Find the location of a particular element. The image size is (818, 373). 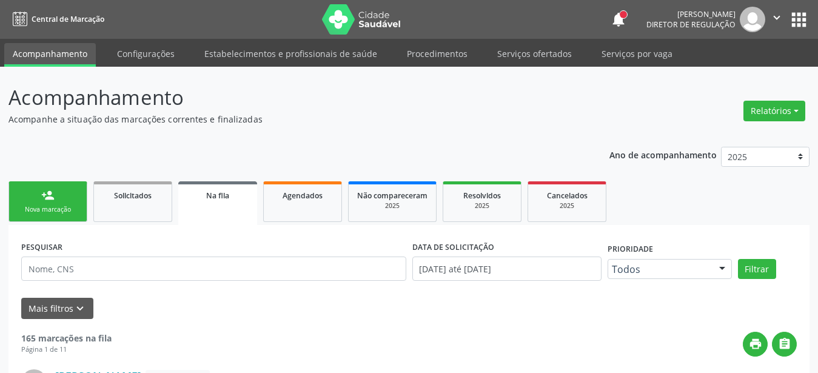

p: Acompanhe a situação das marcações correntes e finalizadas is located at coordinates (289, 119).